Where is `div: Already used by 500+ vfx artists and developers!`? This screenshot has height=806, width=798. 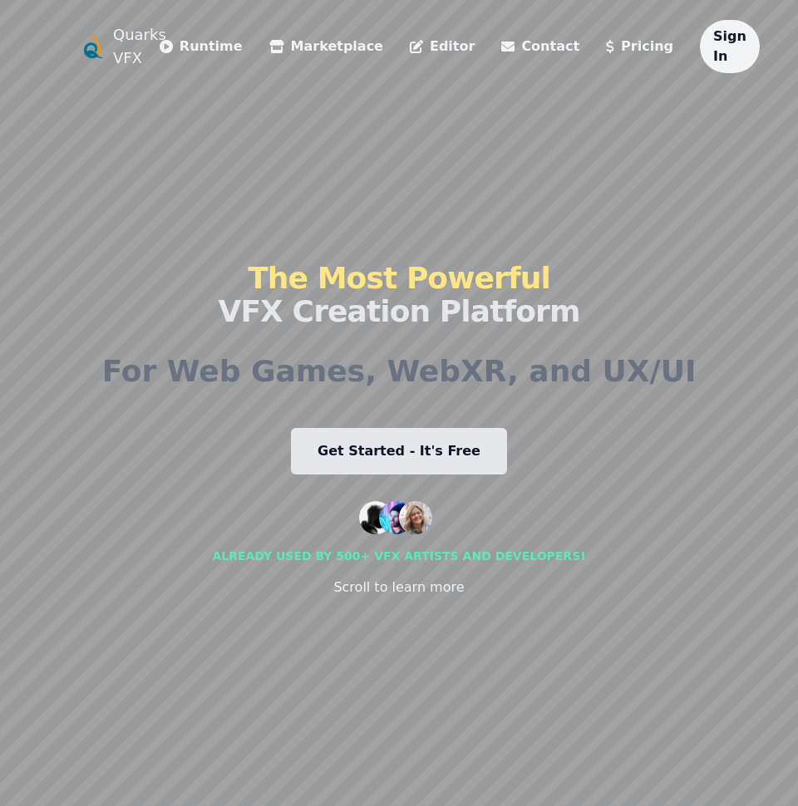
div: Already used by 500+ vfx artists and developers! is located at coordinates (398, 556).